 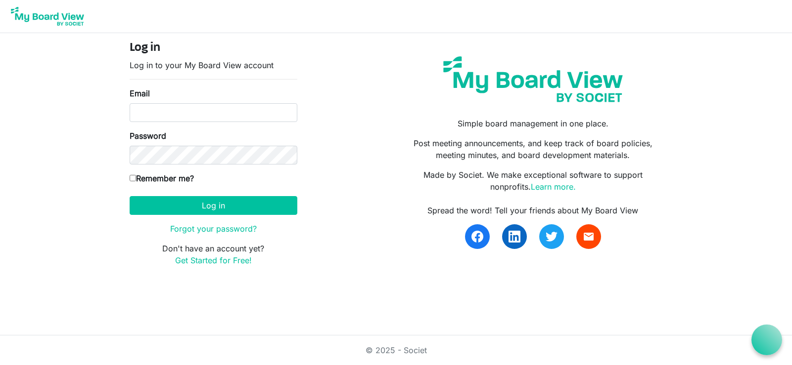 I want to click on img: facebook.svg, so click(x=477, y=237).